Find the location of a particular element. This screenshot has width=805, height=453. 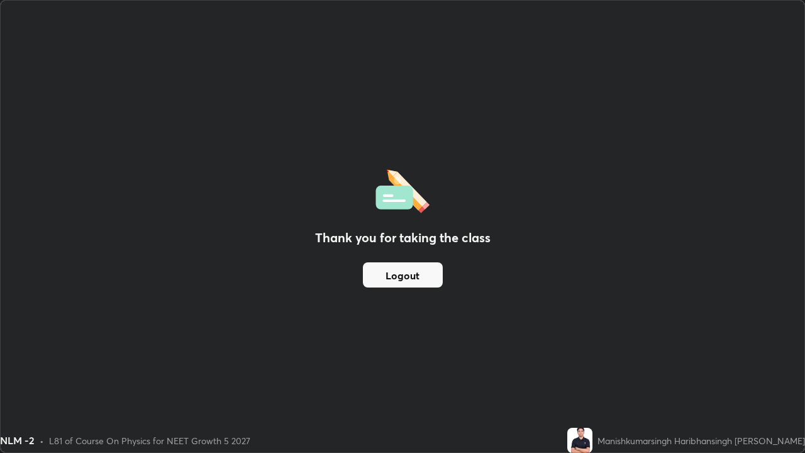

button: Logout is located at coordinates (403, 275).